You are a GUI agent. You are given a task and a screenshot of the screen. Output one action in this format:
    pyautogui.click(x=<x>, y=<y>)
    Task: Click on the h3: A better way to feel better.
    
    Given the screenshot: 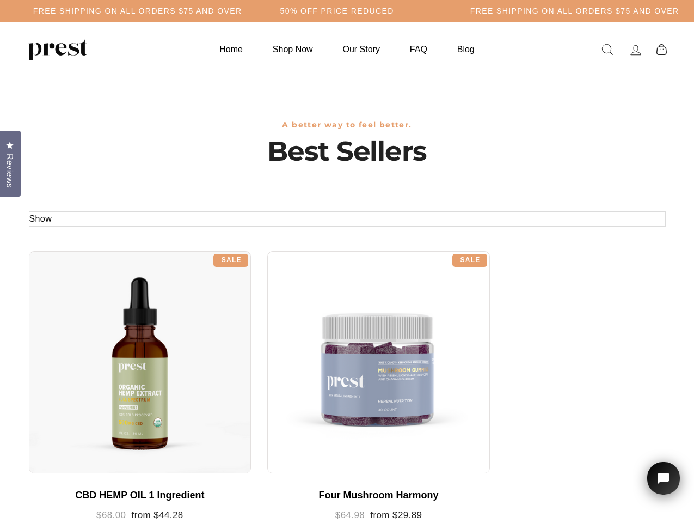 What is the action you would take?
    pyautogui.click(x=347, y=125)
    